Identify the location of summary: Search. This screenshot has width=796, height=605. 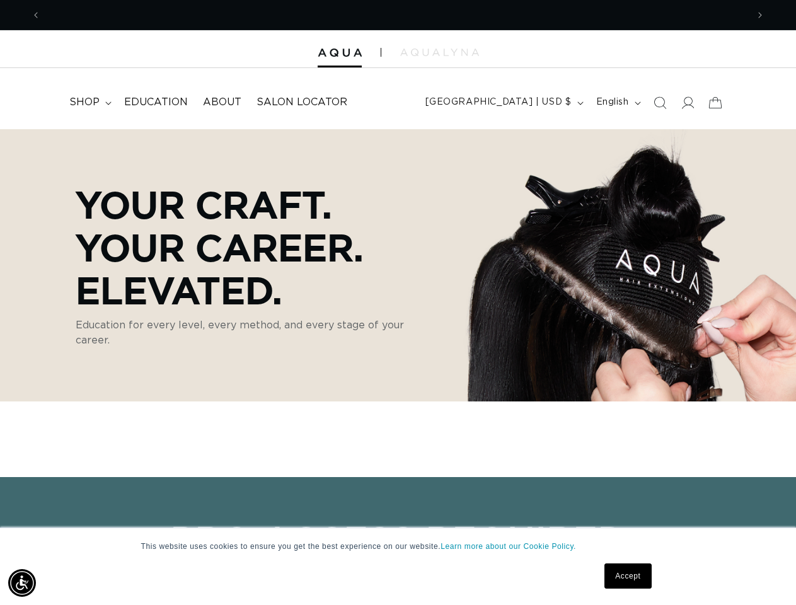
(660, 103).